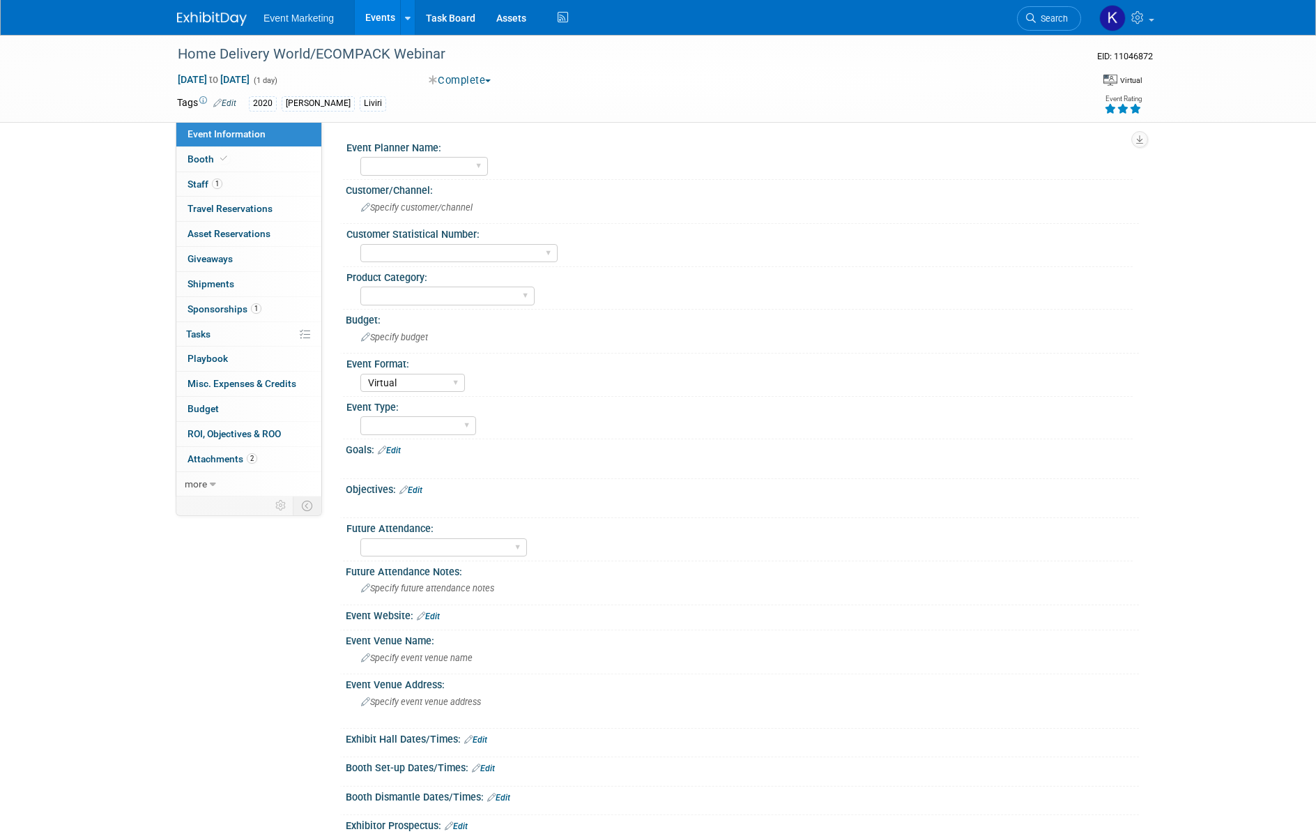  What do you see at coordinates (198, 334) in the screenshot?
I see `span: Tasks` at bounding box center [198, 334].